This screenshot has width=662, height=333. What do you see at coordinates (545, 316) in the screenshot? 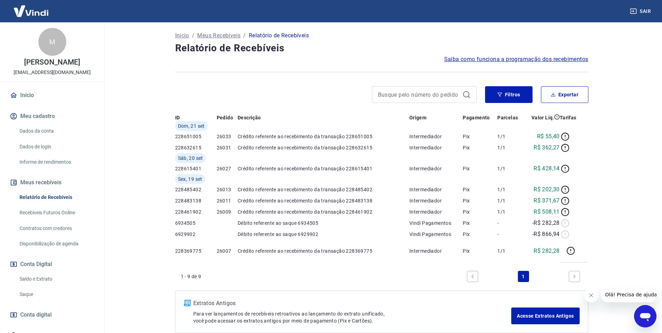
I see `a: Acesse Extratos Antigos` at bounding box center [545, 316].